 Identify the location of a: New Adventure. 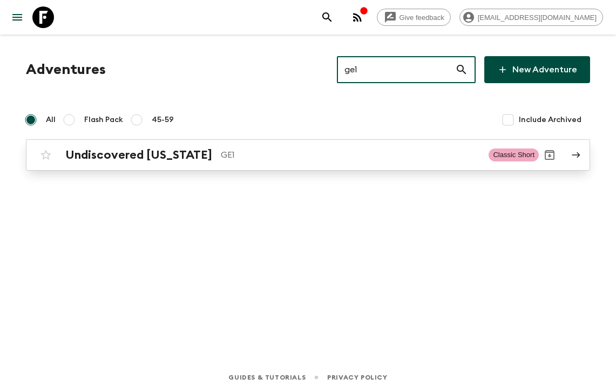
(537, 70).